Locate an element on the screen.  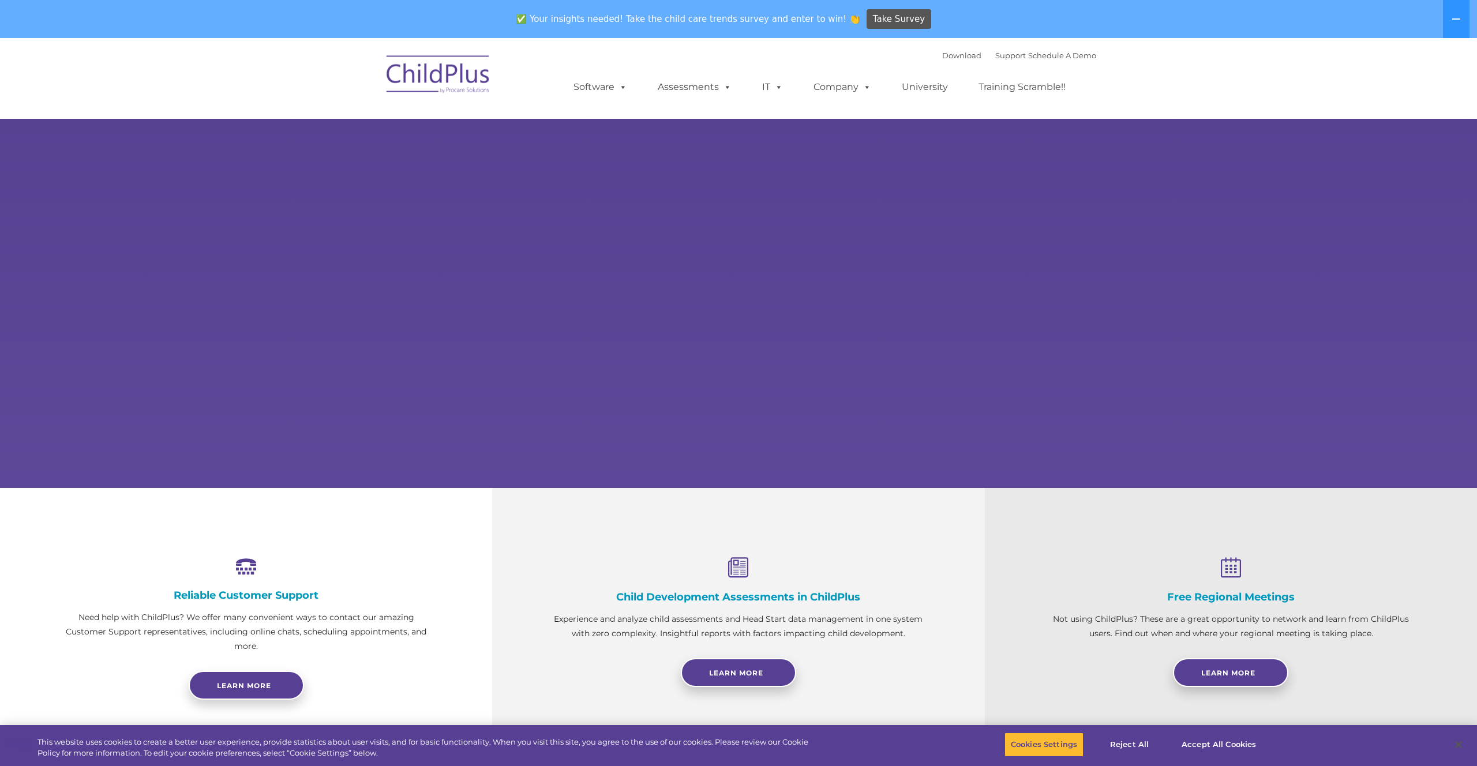
img: ChildPlus by Procare Solutions is located at coordinates (439, 76).